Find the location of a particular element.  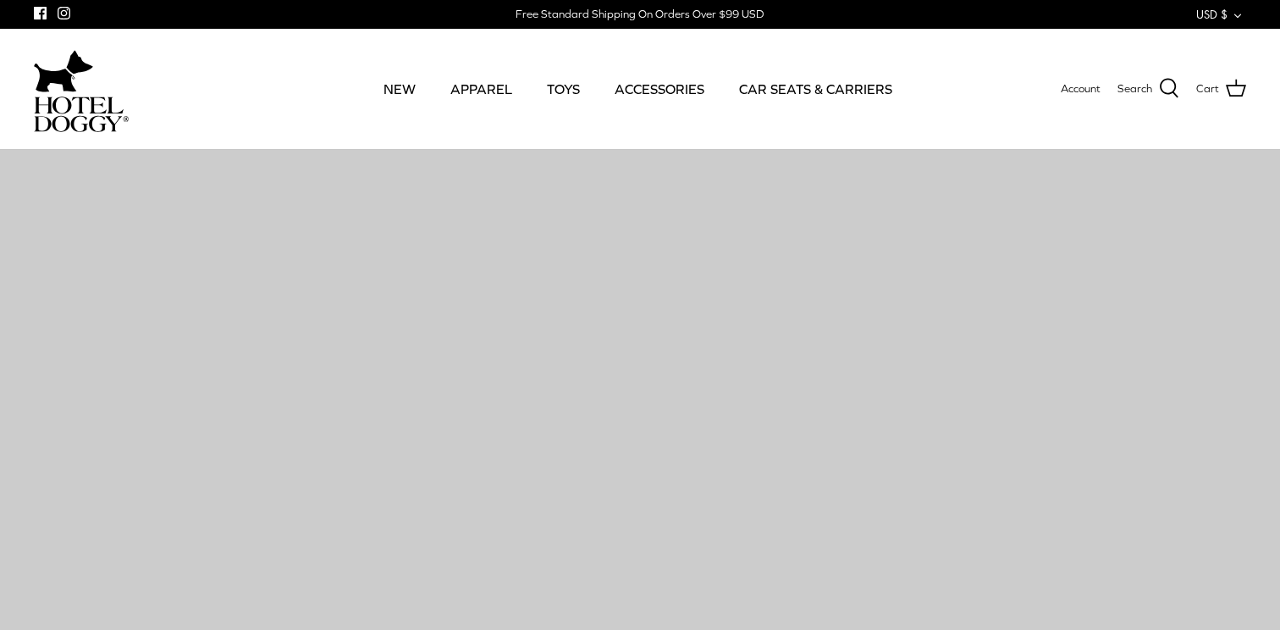

a: ACCESSORIES is located at coordinates (659, 89).